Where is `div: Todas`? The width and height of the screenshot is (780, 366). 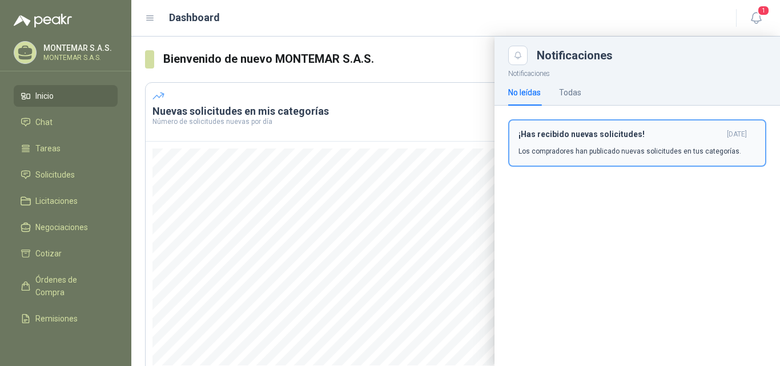 div: Todas is located at coordinates (570, 93).